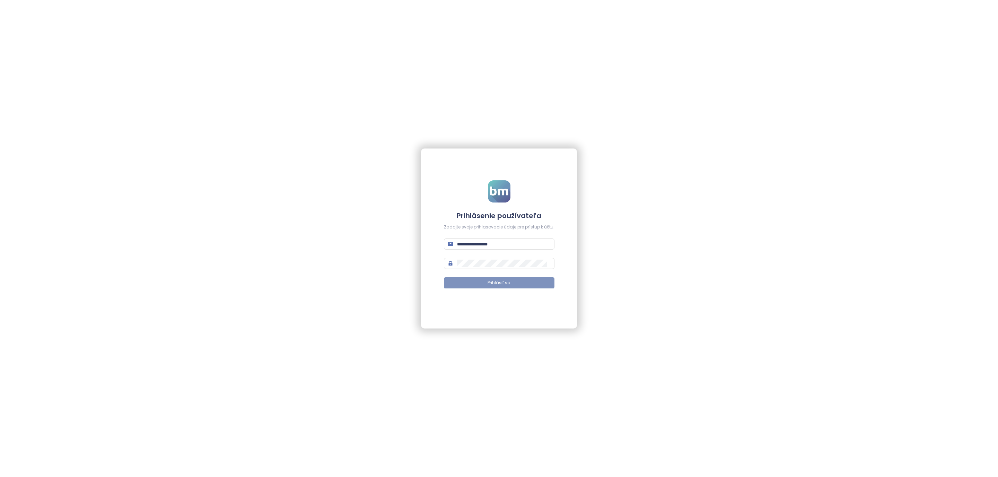 The image size is (998, 477). Describe the element at coordinates (450, 244) in the screenshot. I see `span: mail` at that location.